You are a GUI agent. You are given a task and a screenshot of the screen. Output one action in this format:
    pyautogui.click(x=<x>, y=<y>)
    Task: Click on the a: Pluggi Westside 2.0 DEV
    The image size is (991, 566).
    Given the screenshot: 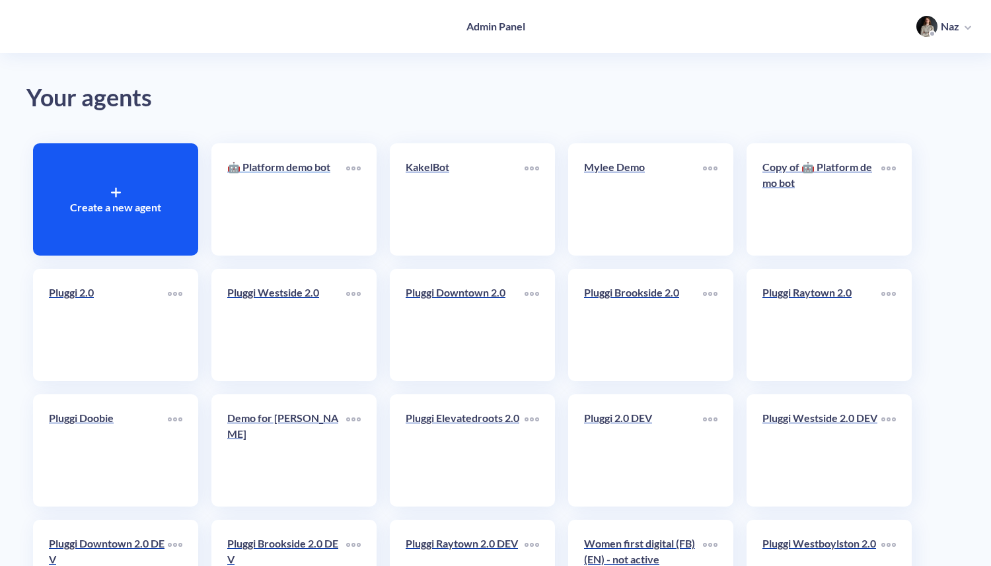 What is the action you would take?
    pyautogui.click(x=822, y=451)
    